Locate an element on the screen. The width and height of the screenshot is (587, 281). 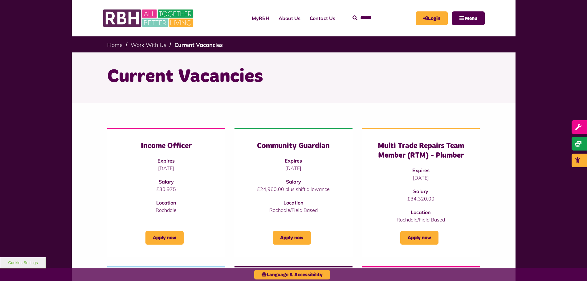
p: £24,960.00 plus shift allowance is located at coordinates (293, 189).